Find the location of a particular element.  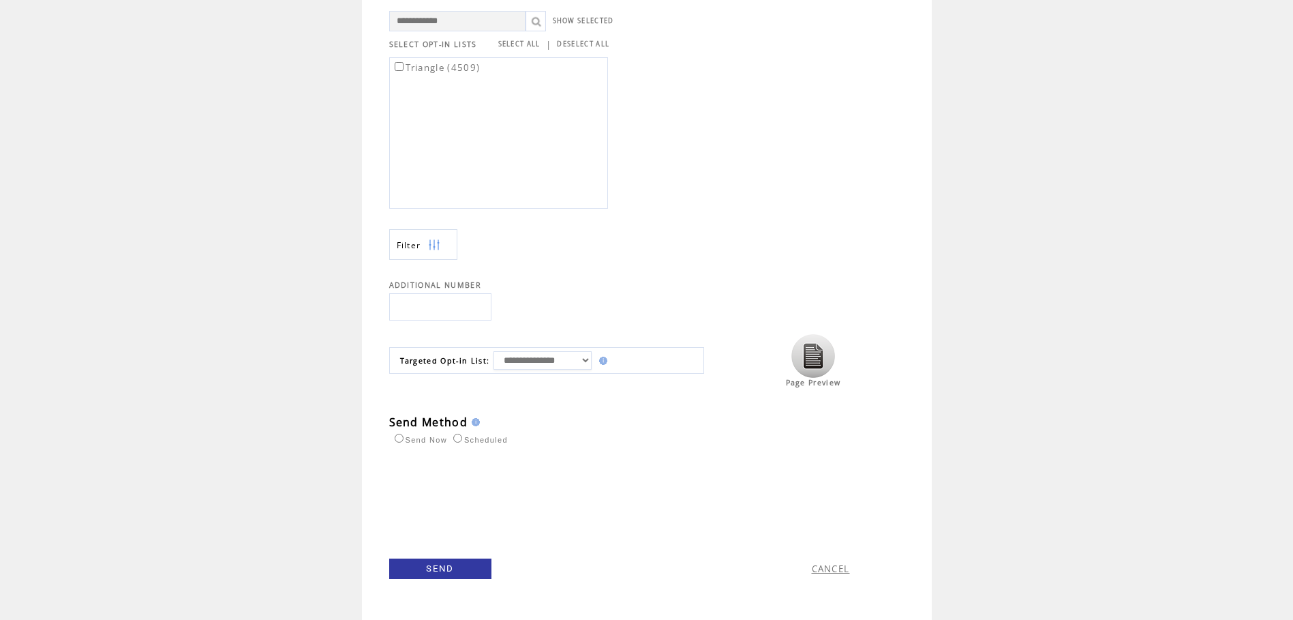

span: ADDITIONAL NUMBER is located at coordinates (436, 285).